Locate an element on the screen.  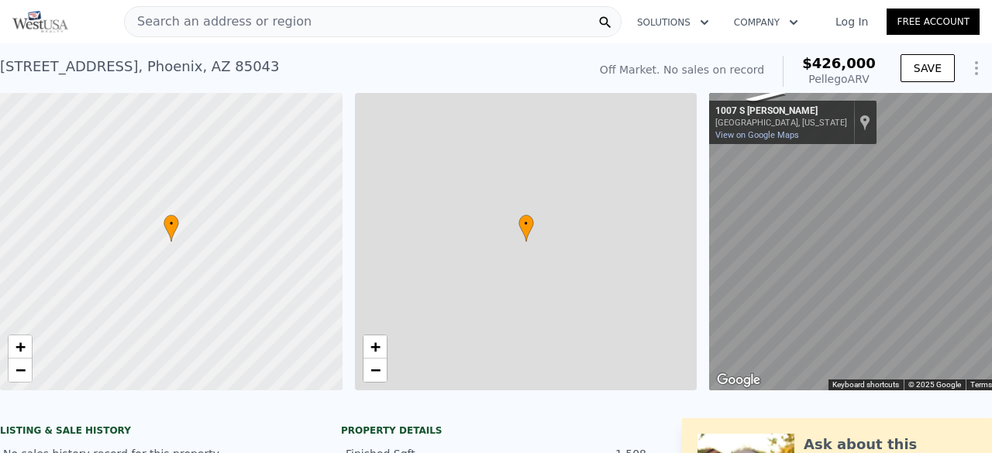
img: Pellego is located at coordinates (40, 22).